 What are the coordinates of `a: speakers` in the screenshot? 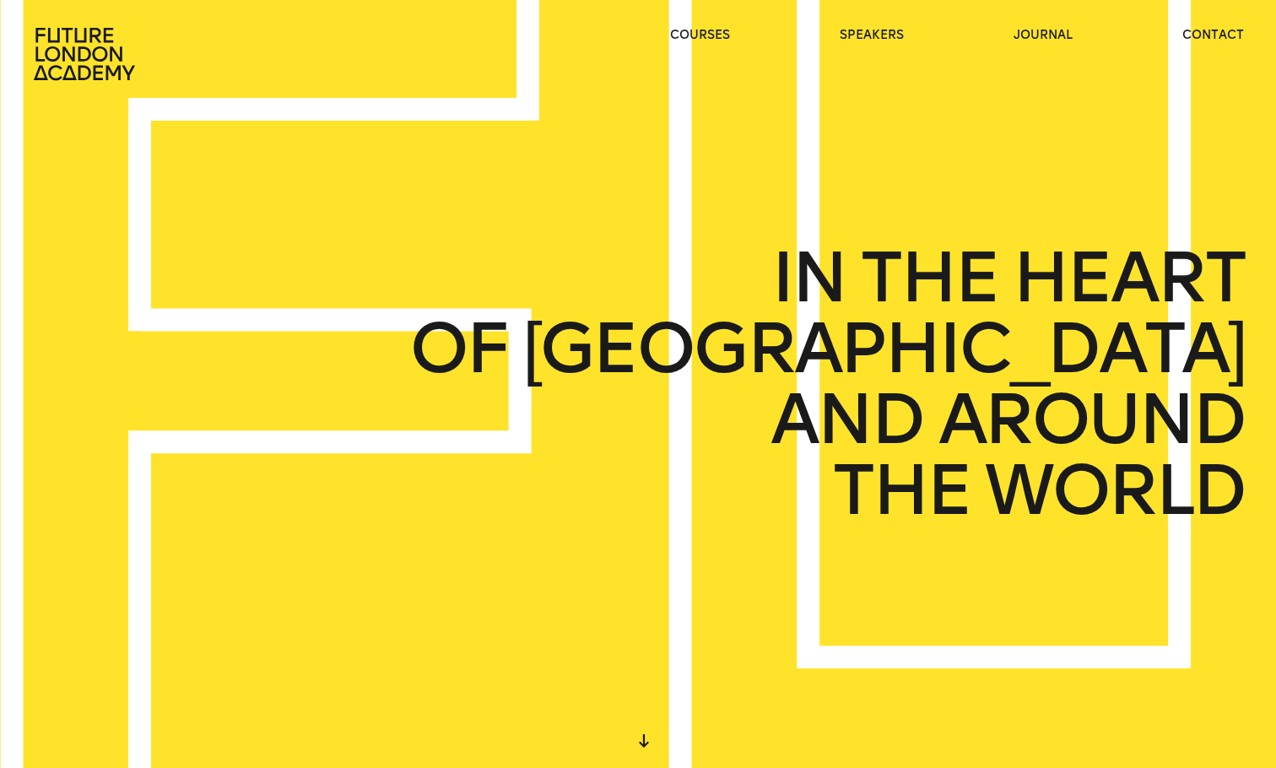 It's located at (872, 35).